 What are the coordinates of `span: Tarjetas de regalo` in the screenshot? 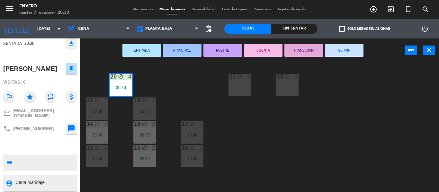 It's located at (292, 9).